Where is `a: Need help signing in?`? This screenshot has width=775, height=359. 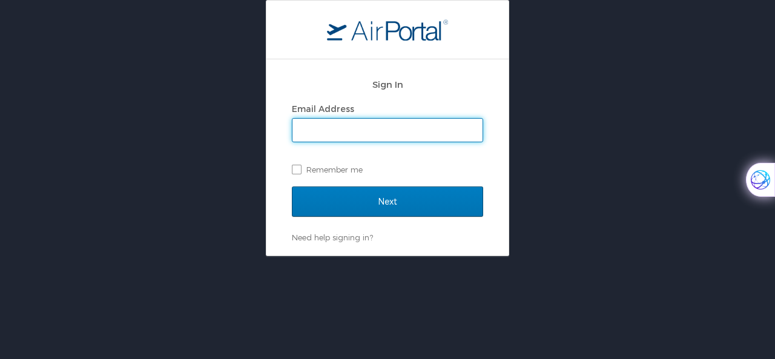 a: Need help signing in? is located at coordinates (332, 237).